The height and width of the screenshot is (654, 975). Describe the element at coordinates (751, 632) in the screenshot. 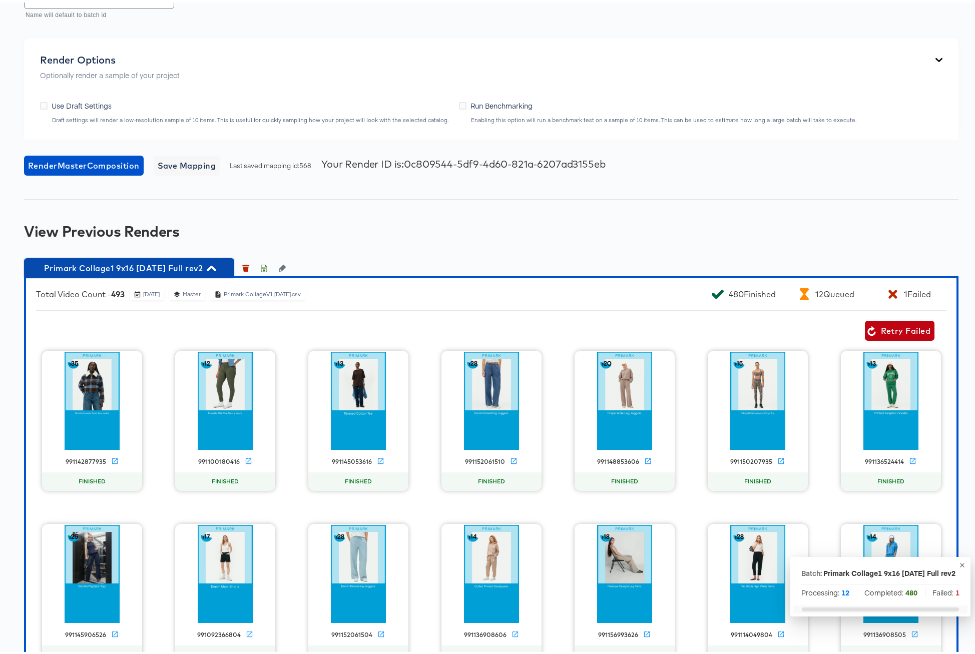

I see `div: 991114049804` at that location.